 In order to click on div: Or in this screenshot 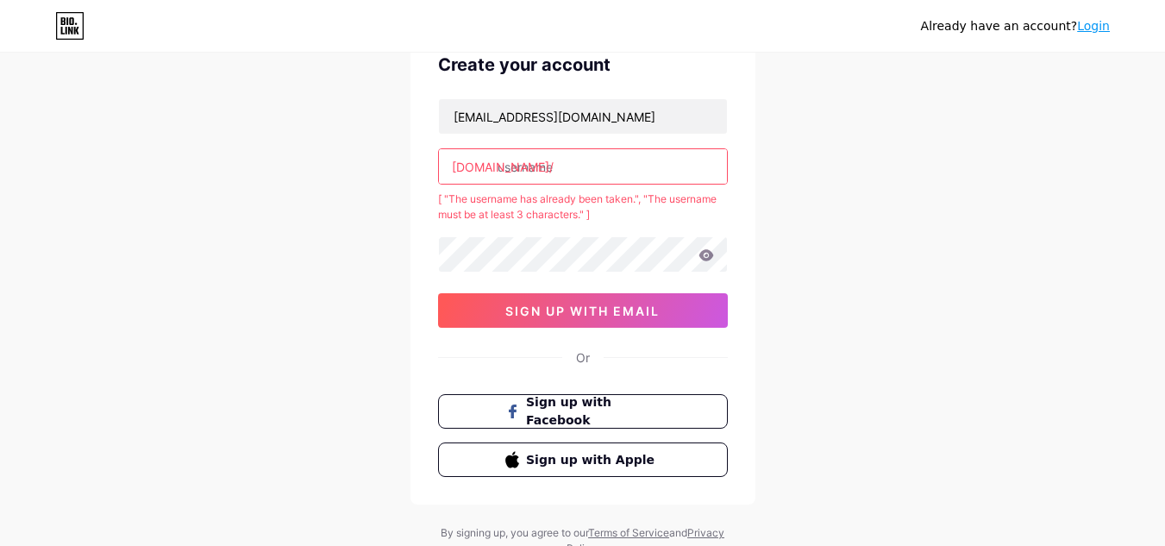, I will do `click(583, 357)`.